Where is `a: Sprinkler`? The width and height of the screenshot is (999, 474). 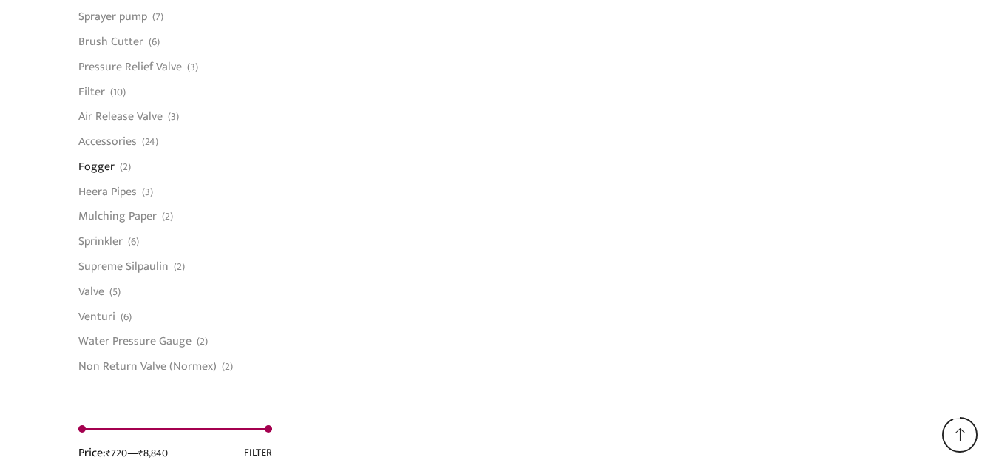 a: Sprinkler is located at coordinates (101, 242).